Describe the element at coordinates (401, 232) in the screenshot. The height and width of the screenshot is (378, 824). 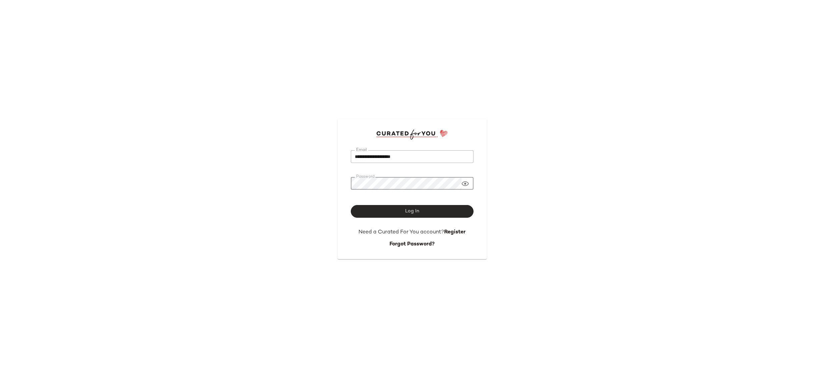
I see `span: Need a Curated For You account?` at that location.